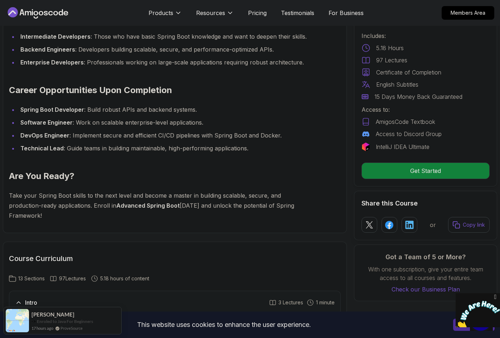 The height and width of the screenshot is (338, 500). What do you see at coordinates (211, 13) in the screenshot?
I see `p: Resources` at bounding box center [211, 13].